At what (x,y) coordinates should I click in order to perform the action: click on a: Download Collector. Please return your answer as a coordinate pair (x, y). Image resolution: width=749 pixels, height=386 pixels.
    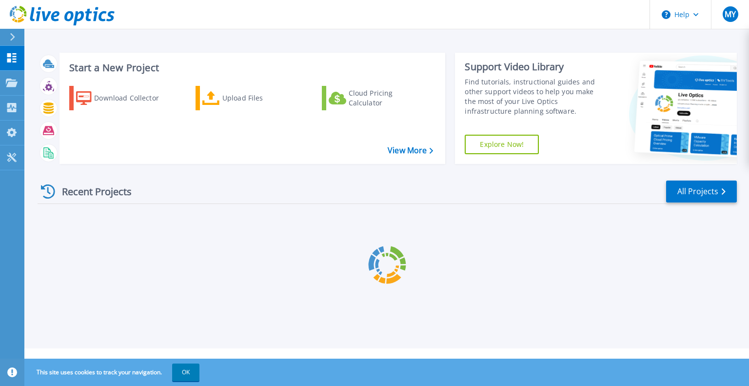
    Looking at the image, I should click on (123, 98).